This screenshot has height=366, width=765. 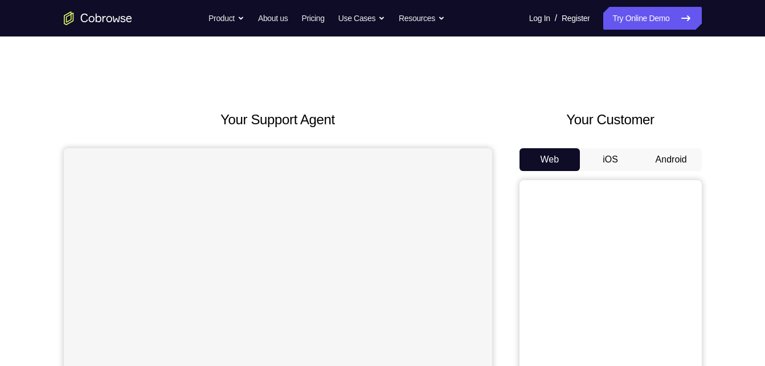 What do you see at coordinates (226, 18) in the screenshot?
I see `button: Product` at bounding box center [226, 18].